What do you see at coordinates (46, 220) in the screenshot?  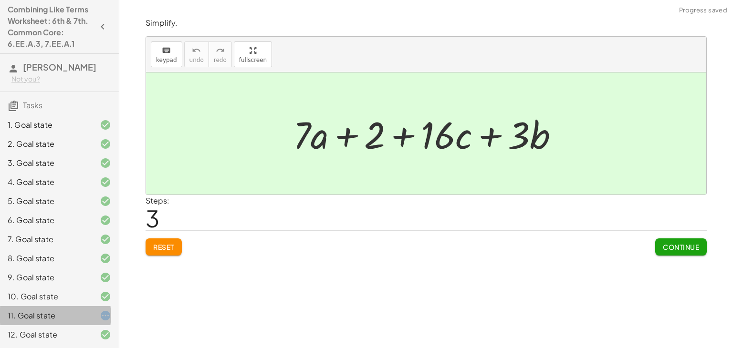 I see `div: 6. Goal state` at bounding box center [46, 220].